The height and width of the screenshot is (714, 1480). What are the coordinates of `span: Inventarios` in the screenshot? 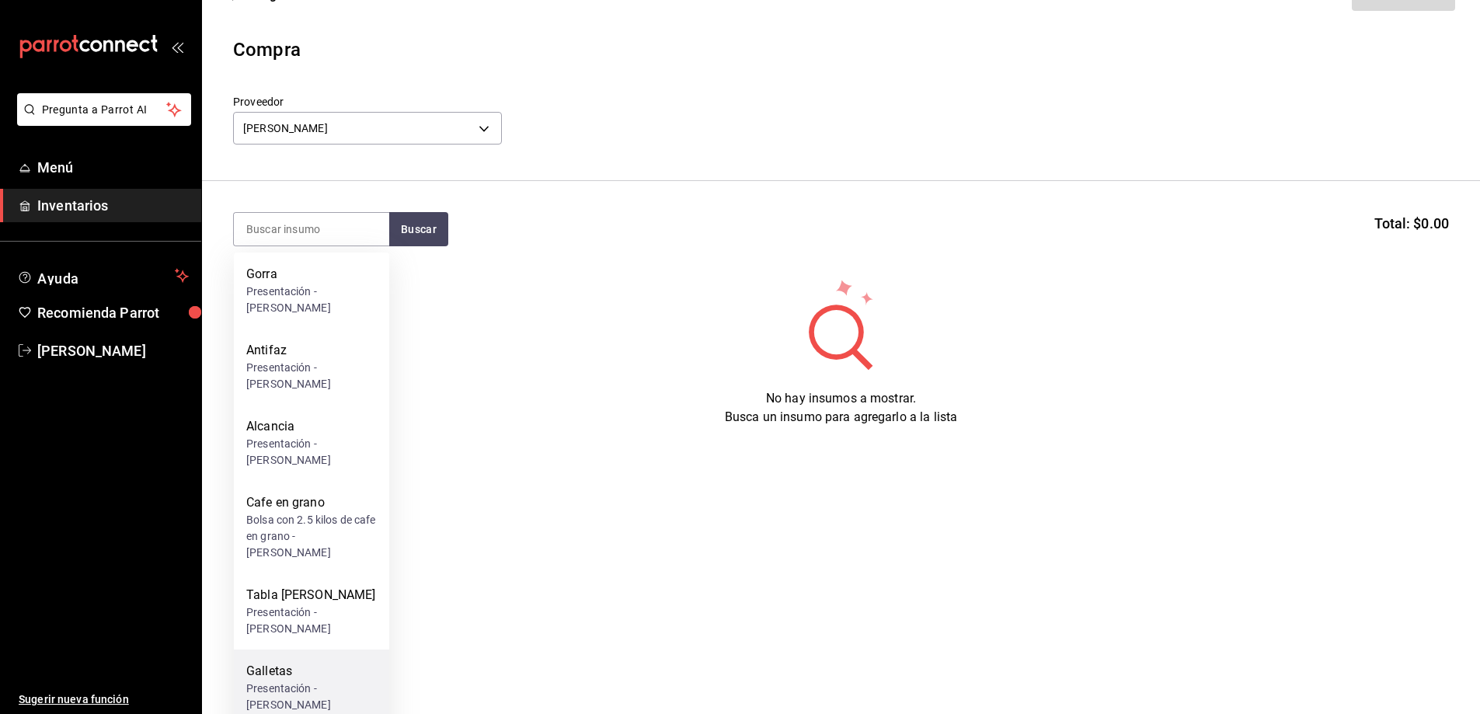 It's located at (113, 205).